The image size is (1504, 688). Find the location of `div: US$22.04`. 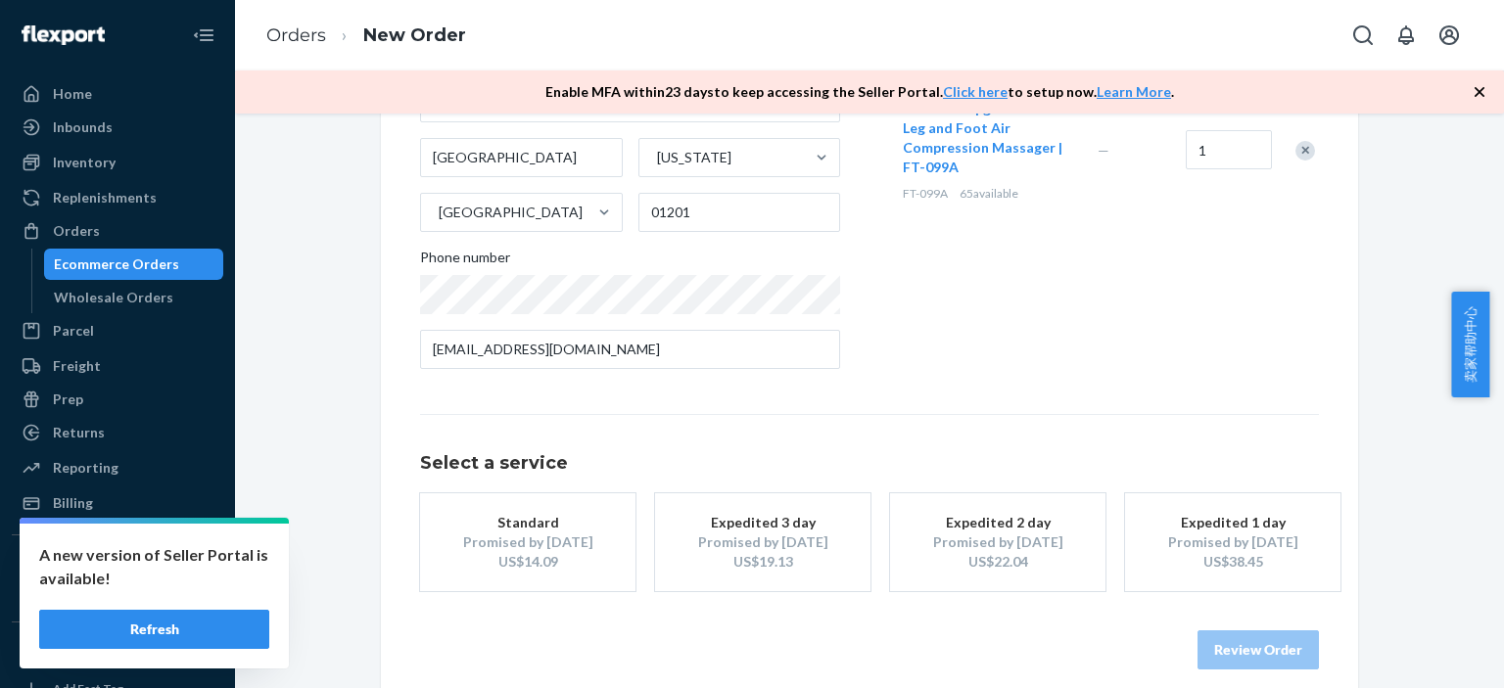

div: US$22.04 is located at coordinates (998, 562).